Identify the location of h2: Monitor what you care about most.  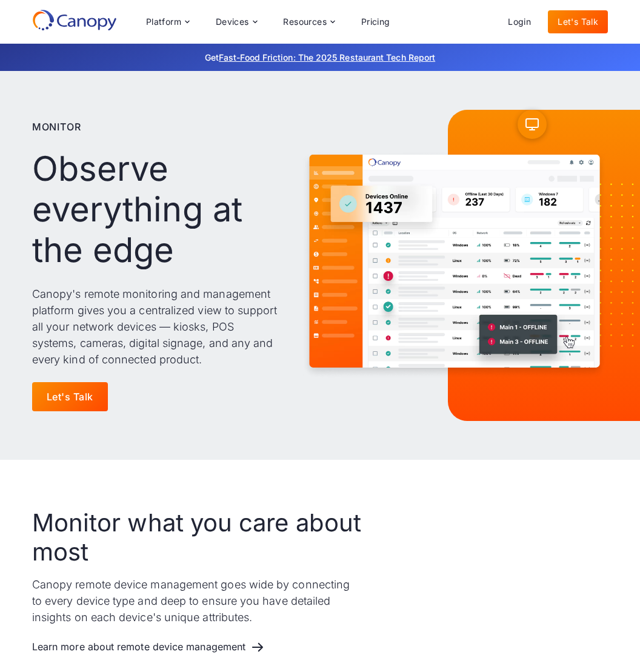
(197, 537).